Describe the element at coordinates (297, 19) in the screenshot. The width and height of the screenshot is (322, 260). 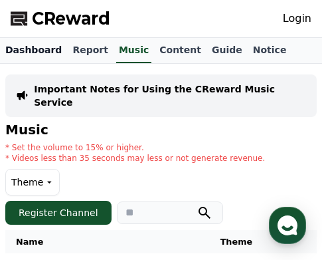
I see `a: Login` at that location.